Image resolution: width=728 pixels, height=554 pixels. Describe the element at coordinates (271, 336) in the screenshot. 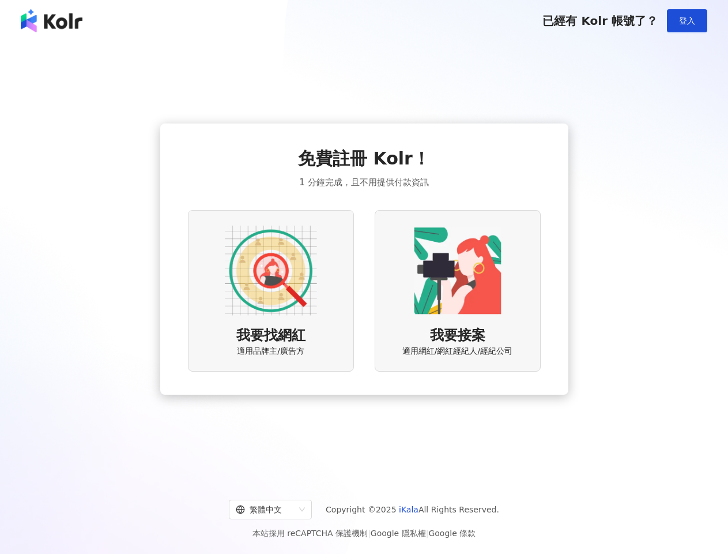

I see `span: 我要找網紅` at that location.